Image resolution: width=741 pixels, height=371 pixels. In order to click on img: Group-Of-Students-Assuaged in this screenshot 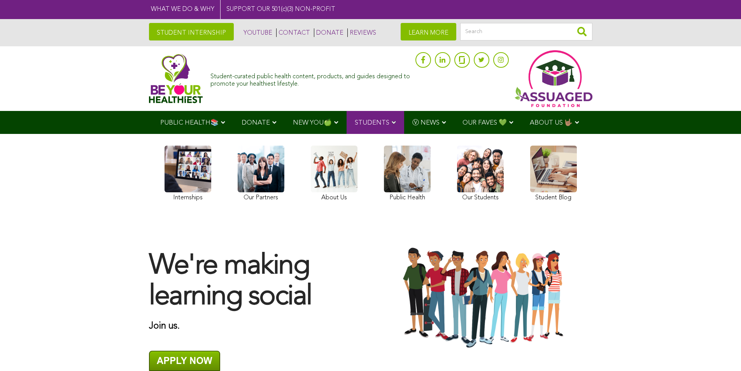, I will do `click(485, 298)`.